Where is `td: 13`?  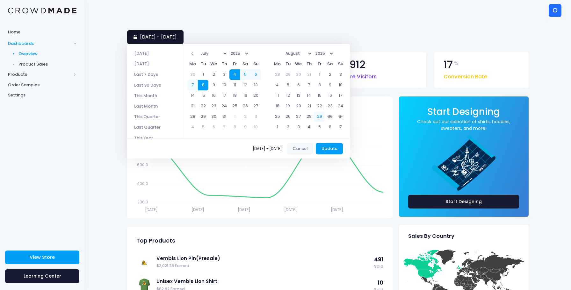
td: 13 is located at coordinates (298, 96).